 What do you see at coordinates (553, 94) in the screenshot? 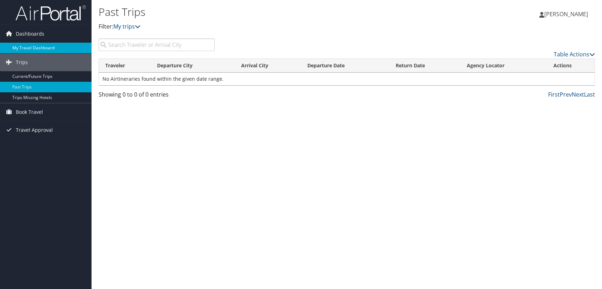
I see `a: First` at bounding box center [553, 94].